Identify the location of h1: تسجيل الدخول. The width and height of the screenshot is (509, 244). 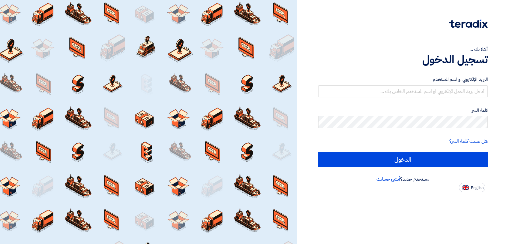
(403, 59).